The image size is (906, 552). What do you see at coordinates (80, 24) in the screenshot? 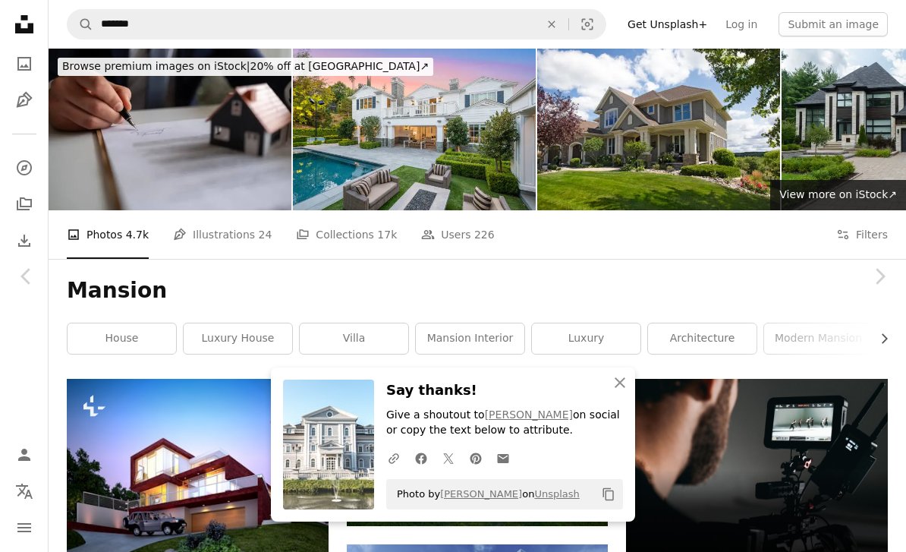
I see `button: Search Unsplash` at bounding box center [80, 24].